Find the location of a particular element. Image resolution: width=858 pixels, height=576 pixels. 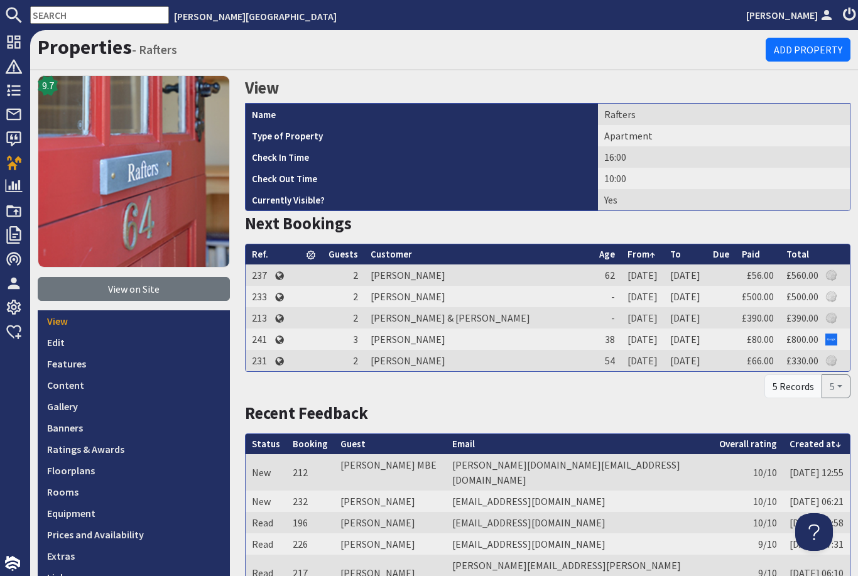

a: Equipment is located at coordinates (134, 513).